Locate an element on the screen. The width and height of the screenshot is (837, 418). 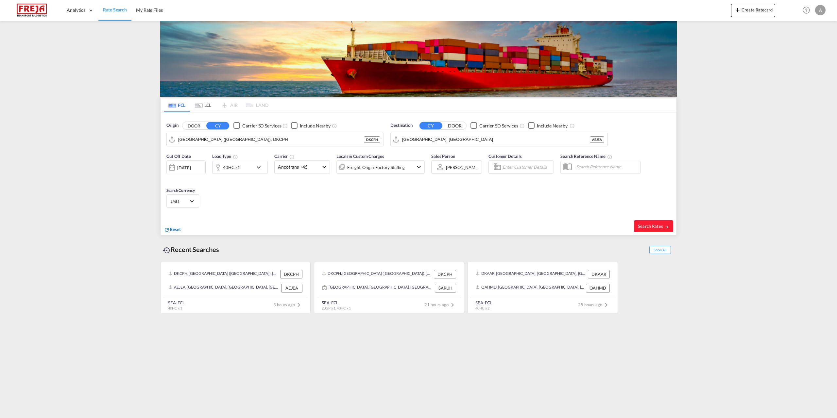
div: AEJEA, Jebel Ali, United Arab Emirates, Middle East, Middle East is located at coordinates (224, 288).